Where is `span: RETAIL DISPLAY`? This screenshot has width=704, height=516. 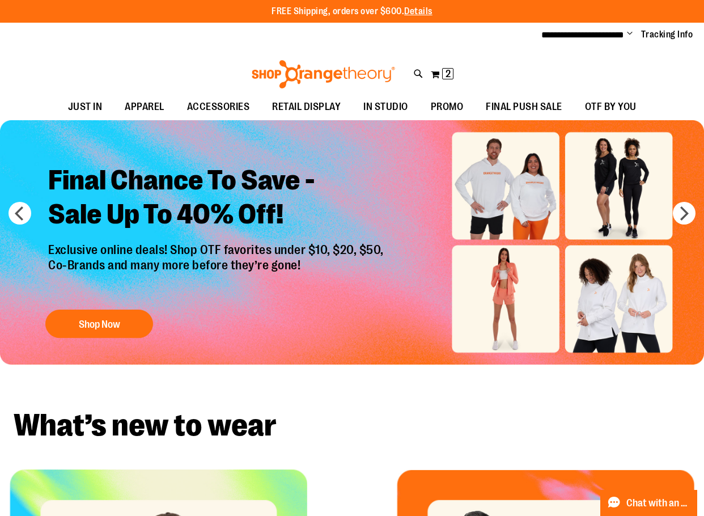
span: RETAIL DISPLAY is located at coordinates (306, 107).